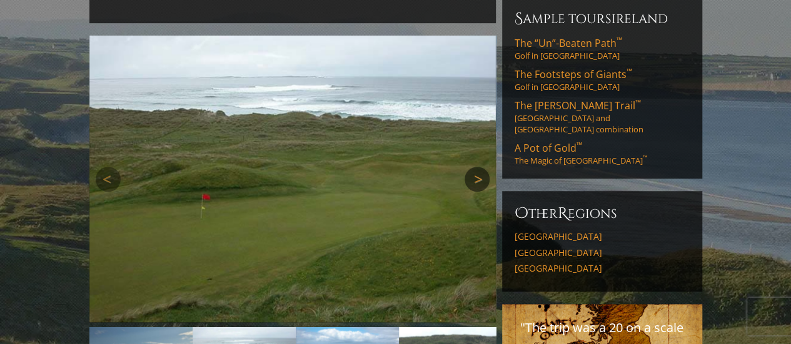 Image resolution: width=791 pixels, height=344 pixels. I want to click on span: The Footsteps of Giants, so click(573, 74).